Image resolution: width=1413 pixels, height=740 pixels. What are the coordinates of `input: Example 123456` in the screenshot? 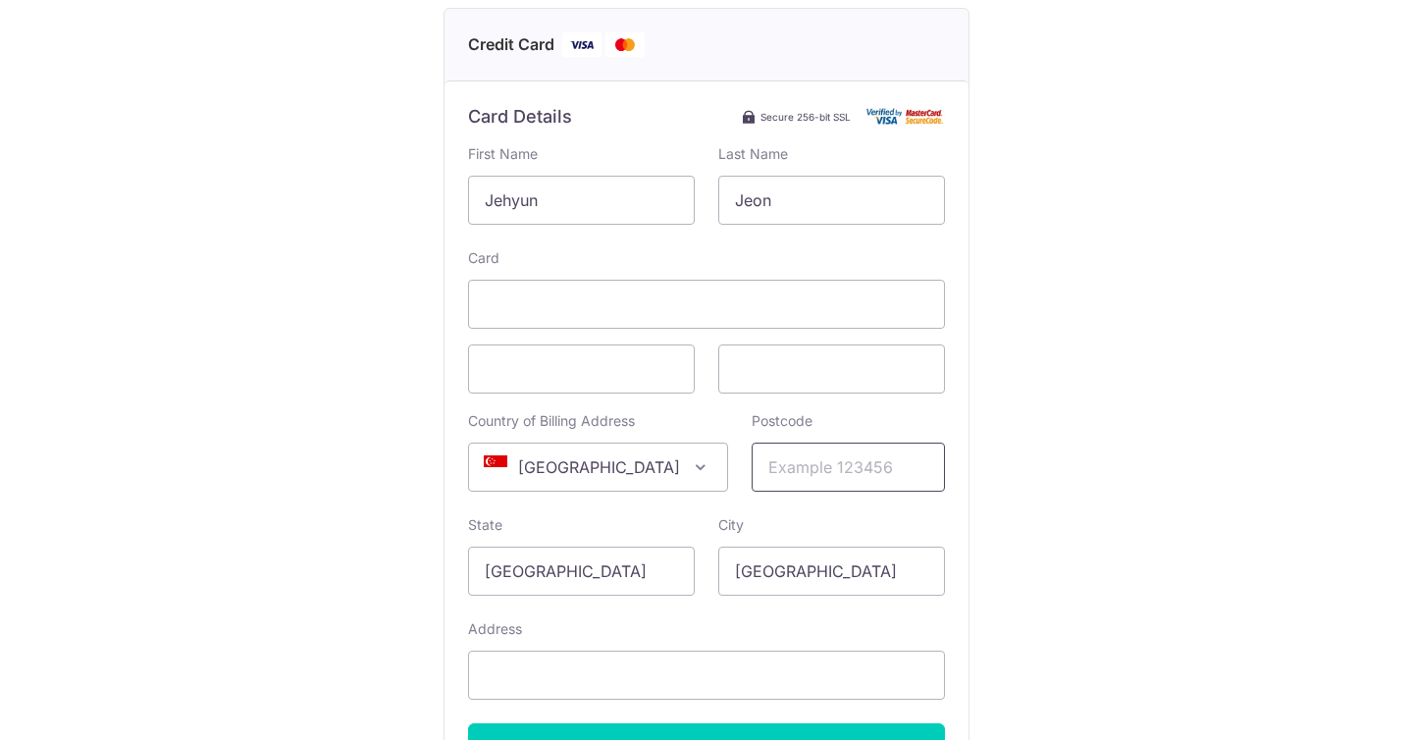 It's located at (848, 467).